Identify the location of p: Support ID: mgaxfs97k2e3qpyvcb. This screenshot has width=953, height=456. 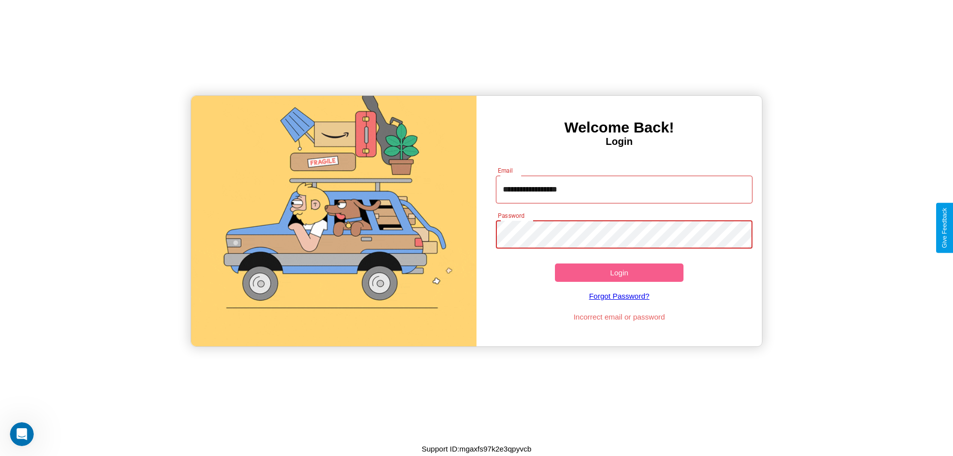
(476, 449).